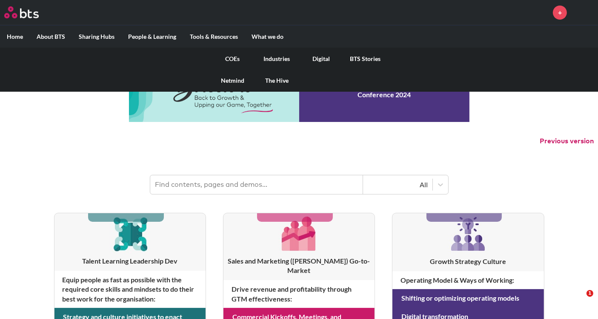  I want to click on button: Previous version, so click(567, 141).